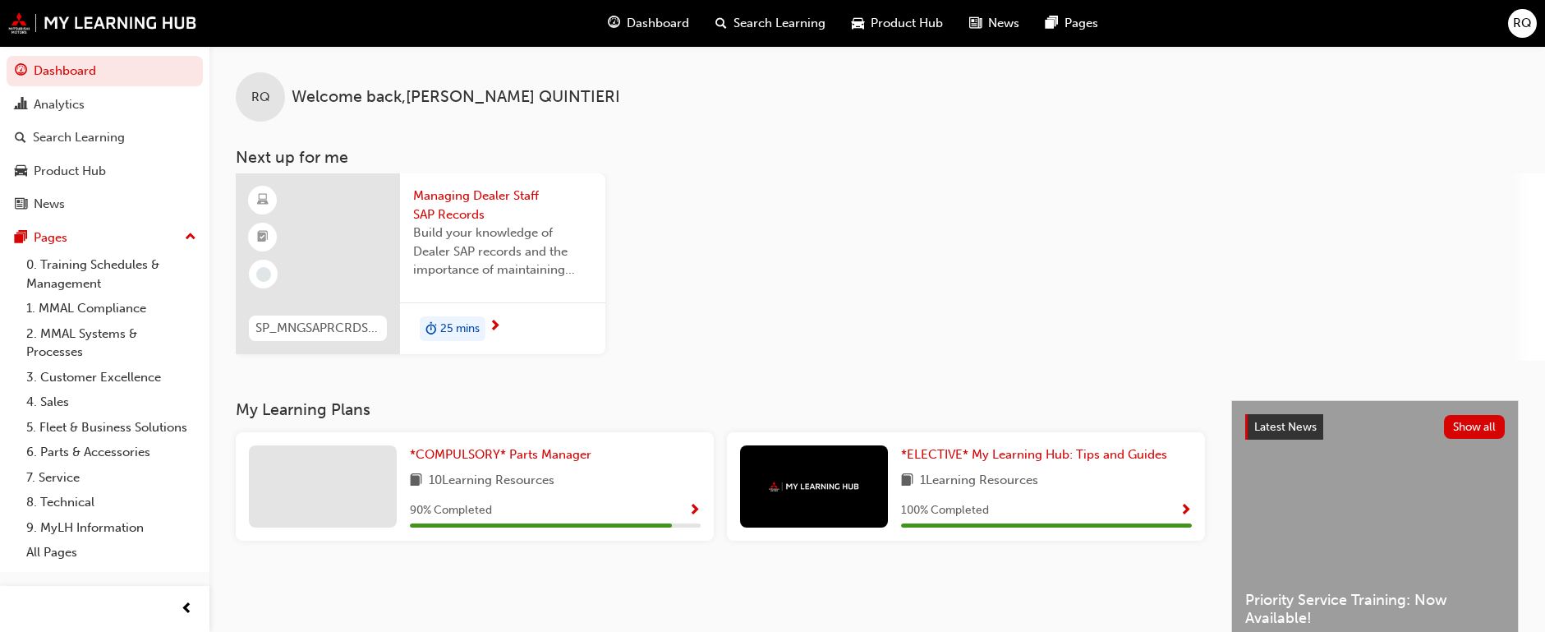 The height and width of the screenshot is (632, 1545). I want to click on a: All Pages, so click(111, 552).